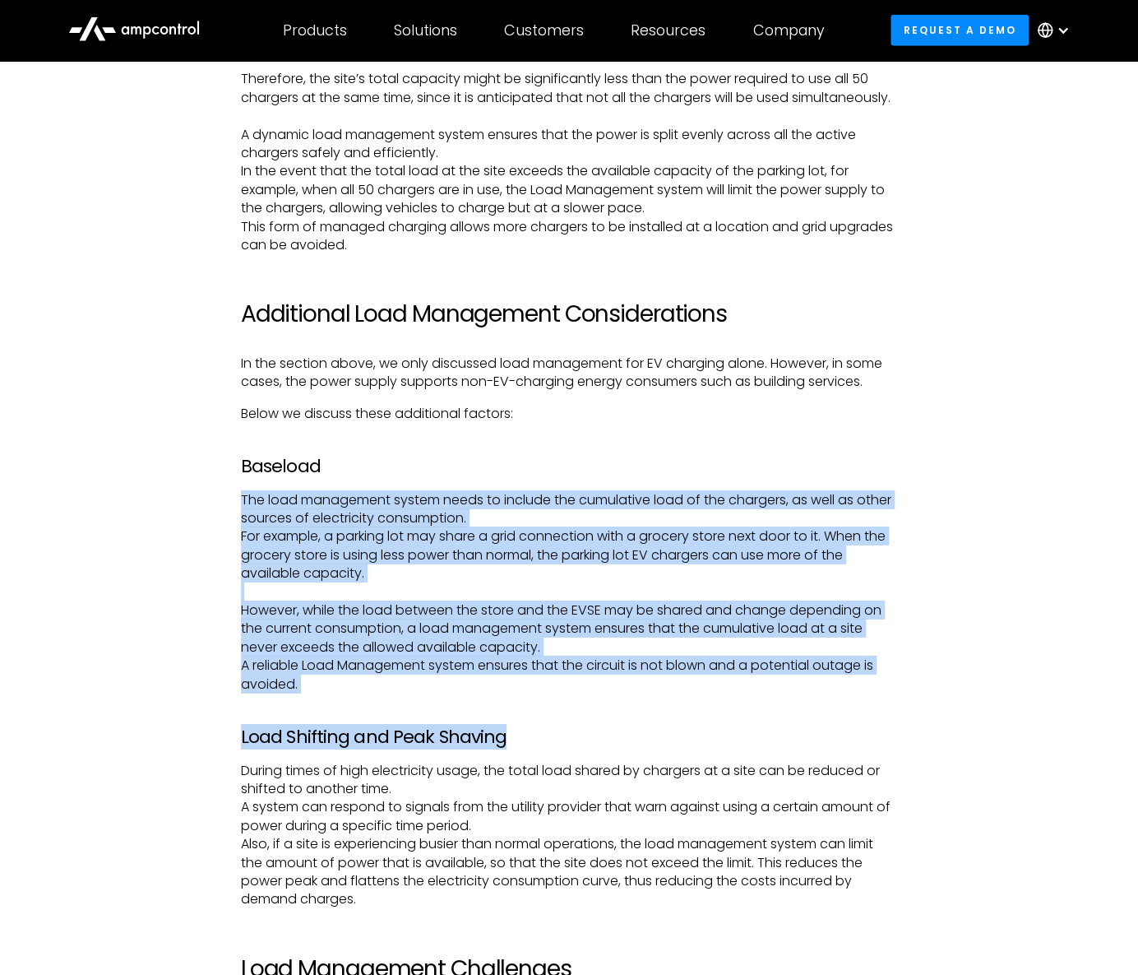 This screenshot has width=1138, height=975. What do you see at coordinates (315, 30) in the screenshot?
I see `div: Products` at bounding box center [315, 30].